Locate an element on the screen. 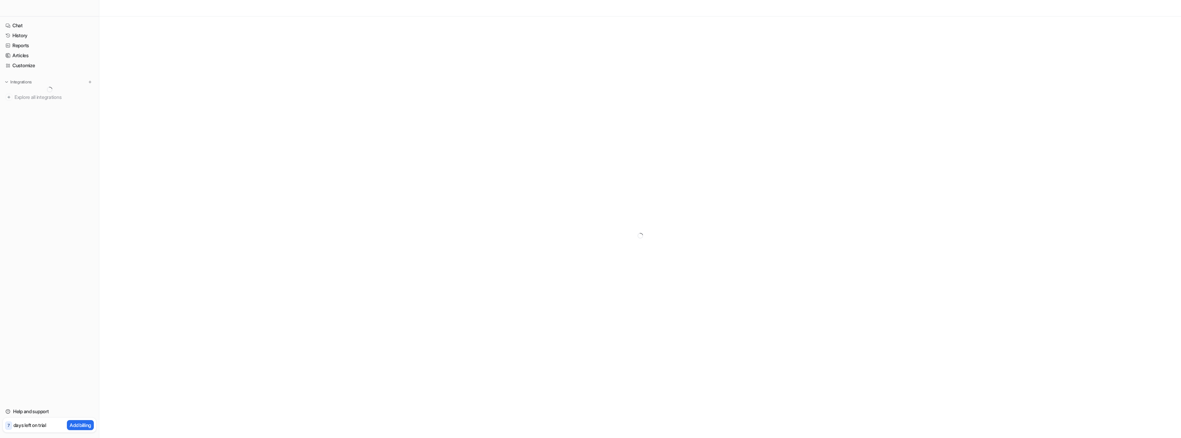 The height and width of the screenshot is (438, 1181). img: explore all integrations is located at coordinates (9, 97).